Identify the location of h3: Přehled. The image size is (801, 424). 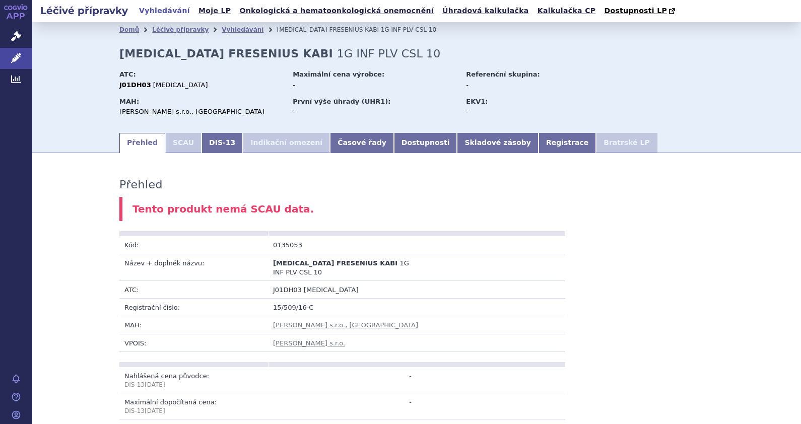
(141, 185).